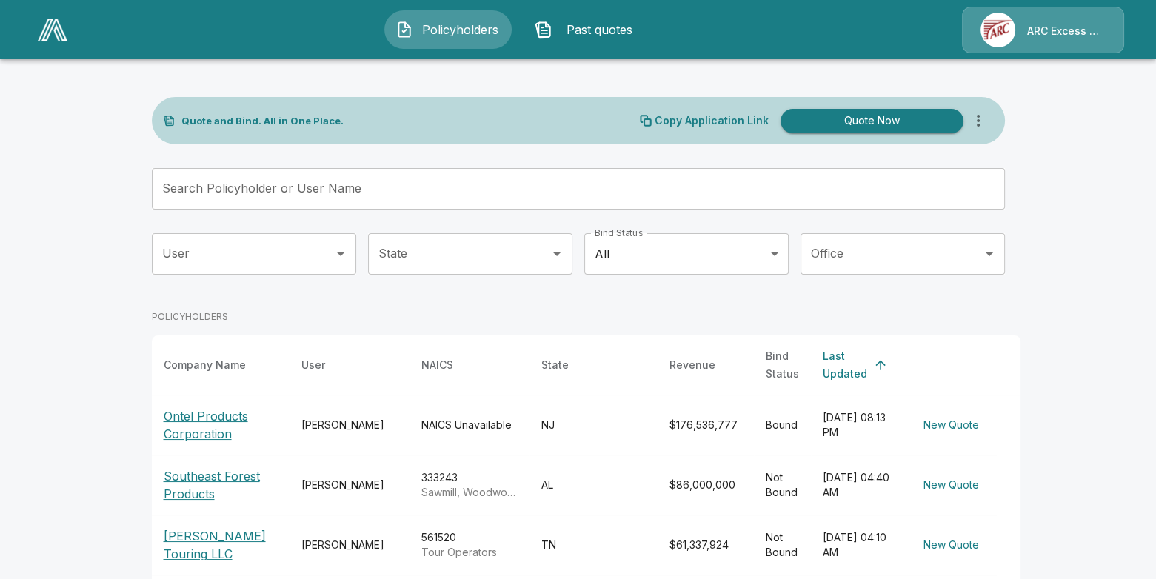 The width and height of the screenshot is (1156, 579). What do you see at coordinates (469, 425) in the screenshot?
I see `td: NAICS Unavailable` at bounding box center [469, 425].